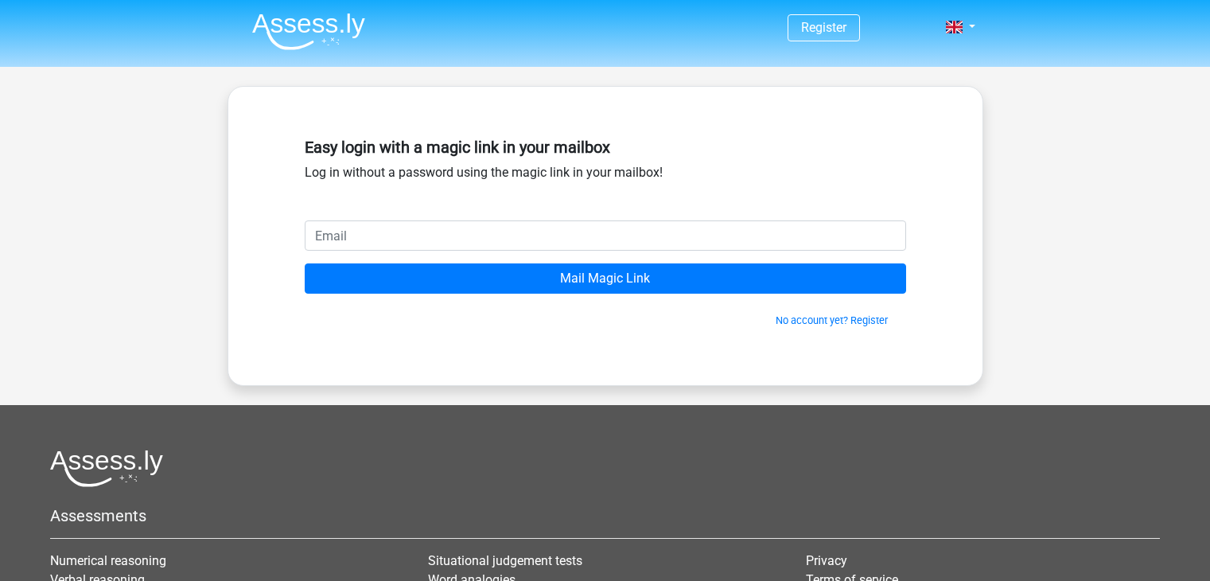 The width and height of the screenshot is (1210, 581). Describe the element at coordinates (831, 320) in the screenshot. I see `a: No account yet? Register` at that location.